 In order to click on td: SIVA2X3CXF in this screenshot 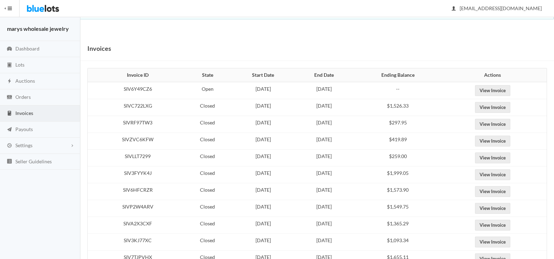, I will do `click(136, 225)`.